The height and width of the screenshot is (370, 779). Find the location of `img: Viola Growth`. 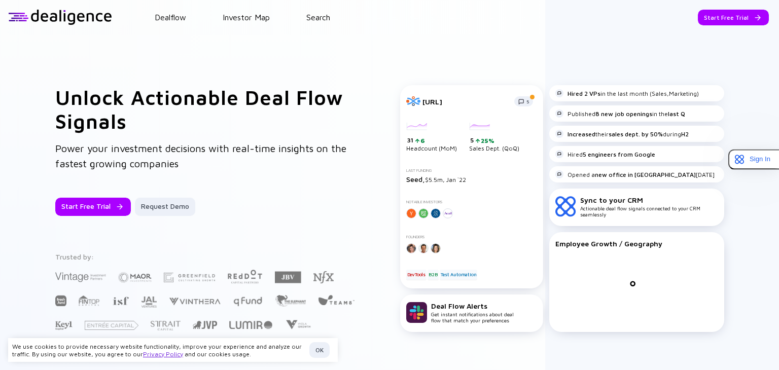

img: Viola Growth is located at coordinates (298, 324).